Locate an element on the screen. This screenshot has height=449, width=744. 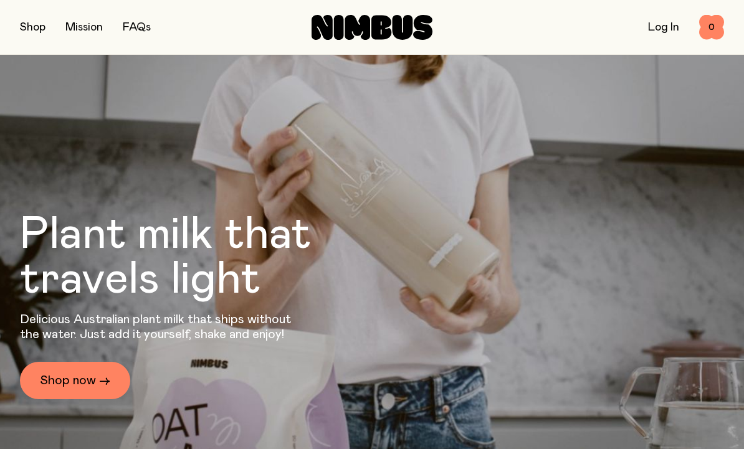
span: 0 is located at coordinates (711, 27).